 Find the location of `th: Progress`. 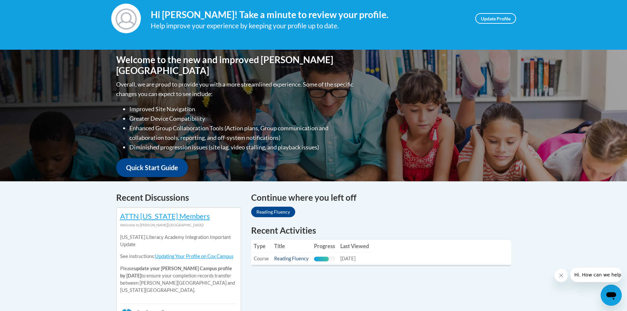

th: Progress is located at coordinates (325, 246).